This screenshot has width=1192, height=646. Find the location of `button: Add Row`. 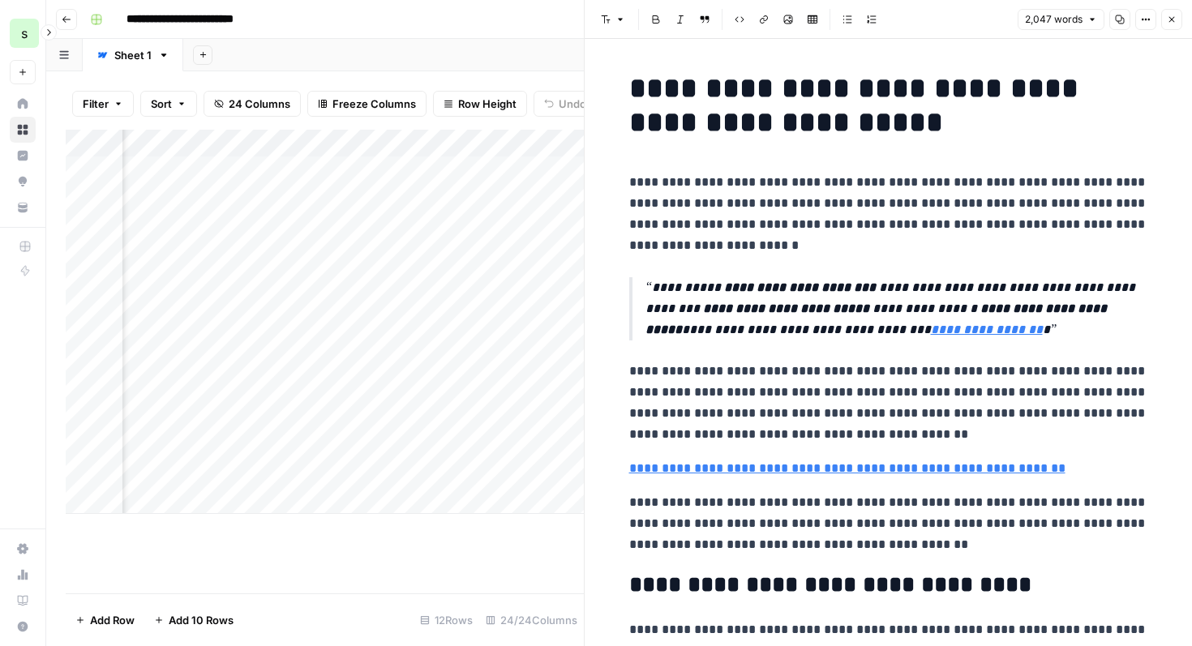

button: Add Row is located at coordinates (105, 621).